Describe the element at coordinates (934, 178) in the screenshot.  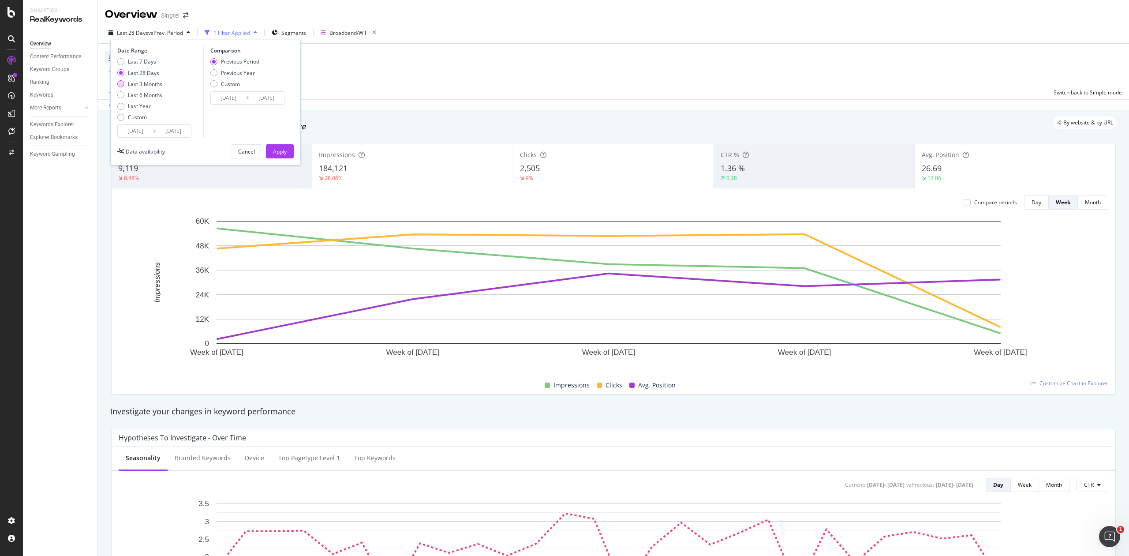
I see `div: 13.06` at that location.